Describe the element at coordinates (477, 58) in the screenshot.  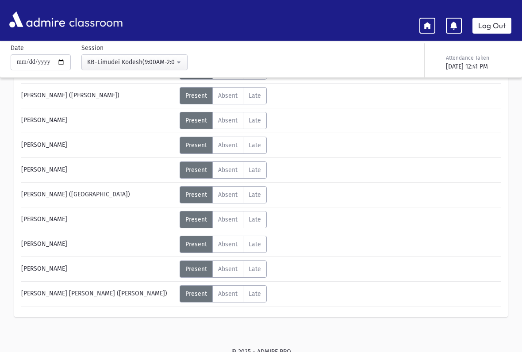
I see `div: Attendance Taken` at that location.